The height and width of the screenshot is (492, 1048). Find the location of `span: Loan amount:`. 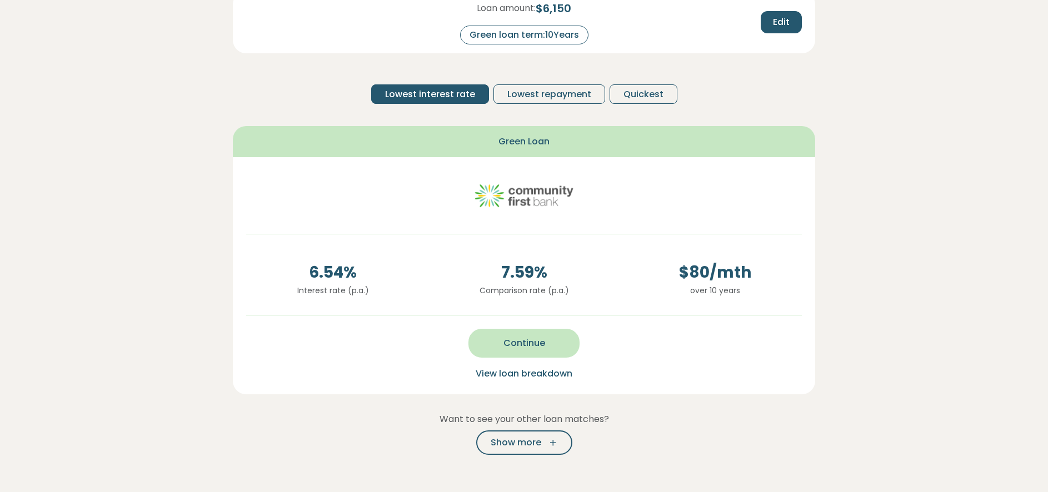

span: Loan amount: is located at coordinates (506, 8).